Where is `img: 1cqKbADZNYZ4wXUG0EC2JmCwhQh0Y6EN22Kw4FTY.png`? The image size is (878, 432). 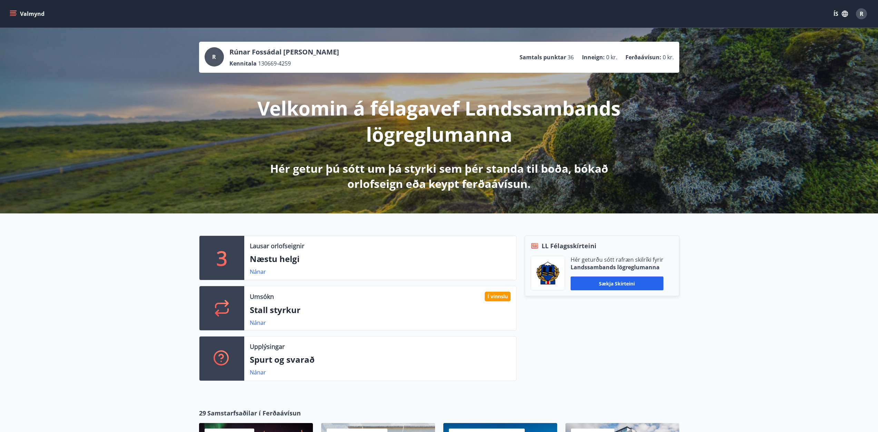
img: 1cqKbADZNYZ4wXUG0EC2JmCwhQh0Y6EN22Kw4FTY.png is located at coordinates (548, 273).